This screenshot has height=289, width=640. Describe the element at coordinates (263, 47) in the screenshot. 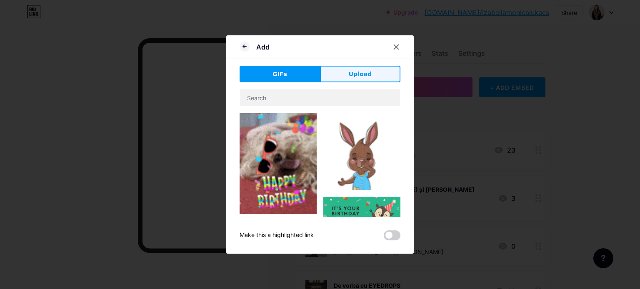

I see `div: Add` at that location.